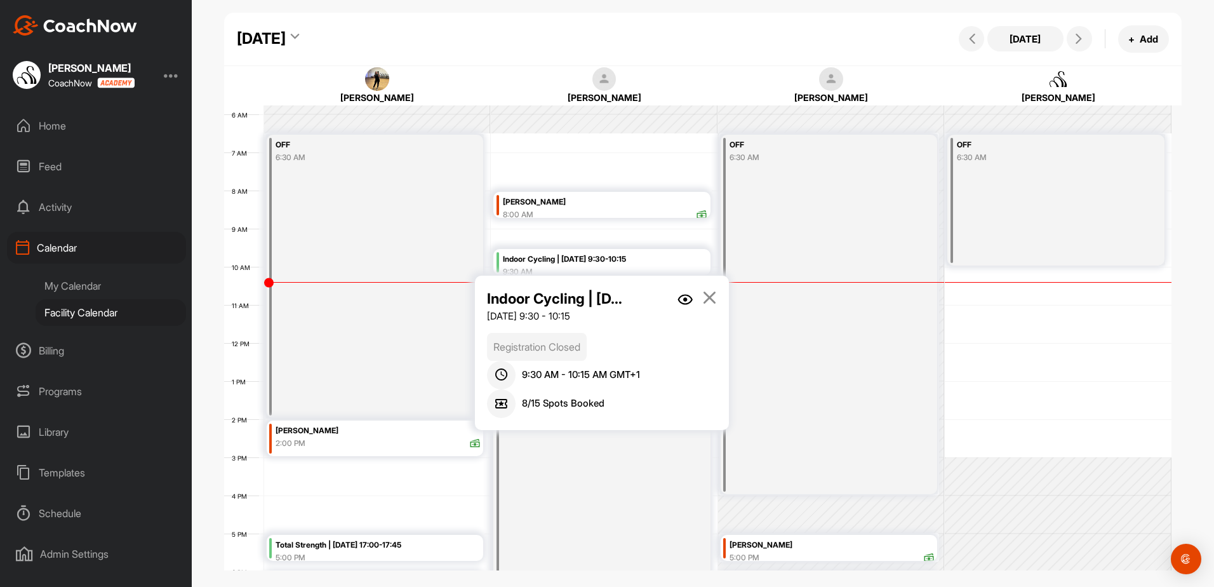 Image resolution: width=1214 pixels, height=587 pixels. What do you see at coordinates (110, 312) in the screenshot?
I see `div: Facility Calendar` at bounding box center [110, 312].